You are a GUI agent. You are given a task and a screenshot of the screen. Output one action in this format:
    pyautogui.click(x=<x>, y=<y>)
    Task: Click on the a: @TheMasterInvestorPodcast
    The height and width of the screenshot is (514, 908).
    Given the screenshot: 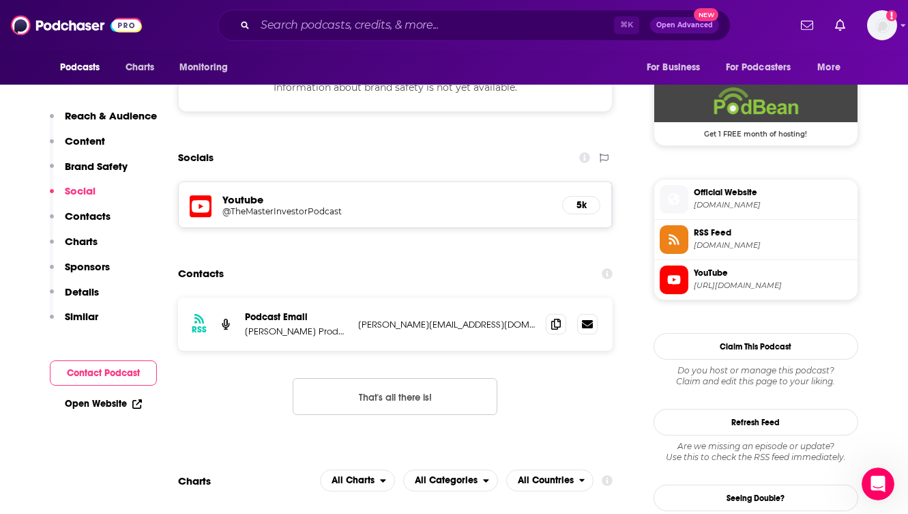 What is the action you would take?
    pyautogui.click(x=387, y=211)
    